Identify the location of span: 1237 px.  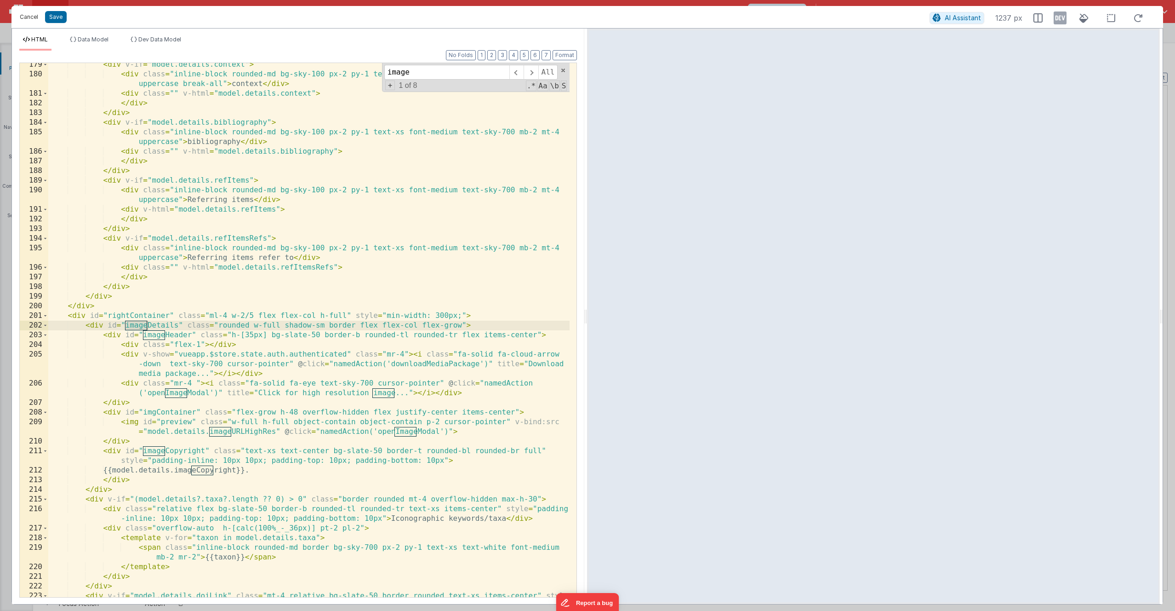
(1009, 18).